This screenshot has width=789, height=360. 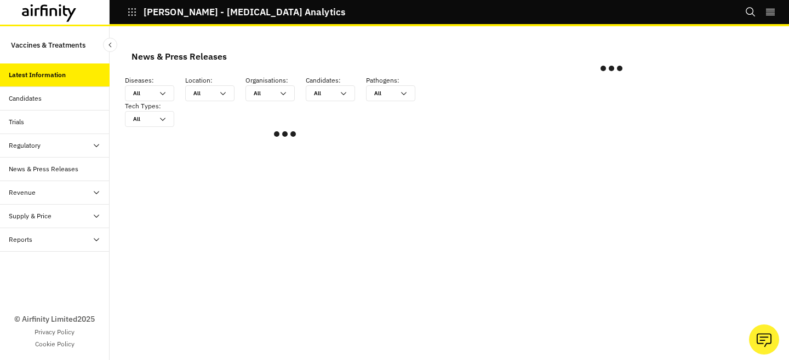 I want to click on button: Close Sidebar, so click(x=110, y=45).